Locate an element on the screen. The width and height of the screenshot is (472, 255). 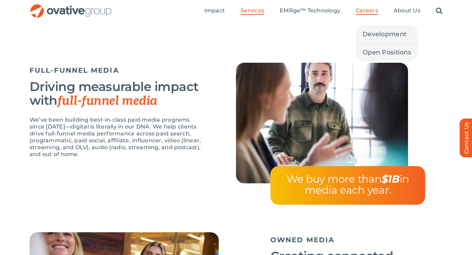
h5: OWNED MEDIA is located at coordinates (357, 240).